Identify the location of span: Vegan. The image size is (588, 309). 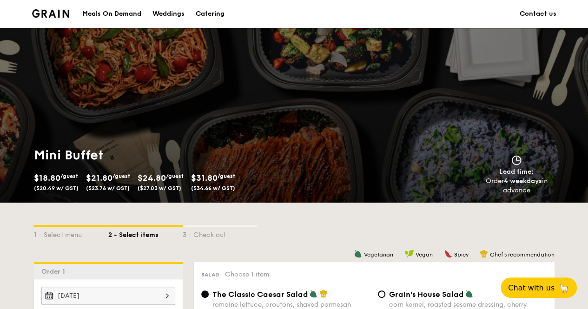
(424, 255).